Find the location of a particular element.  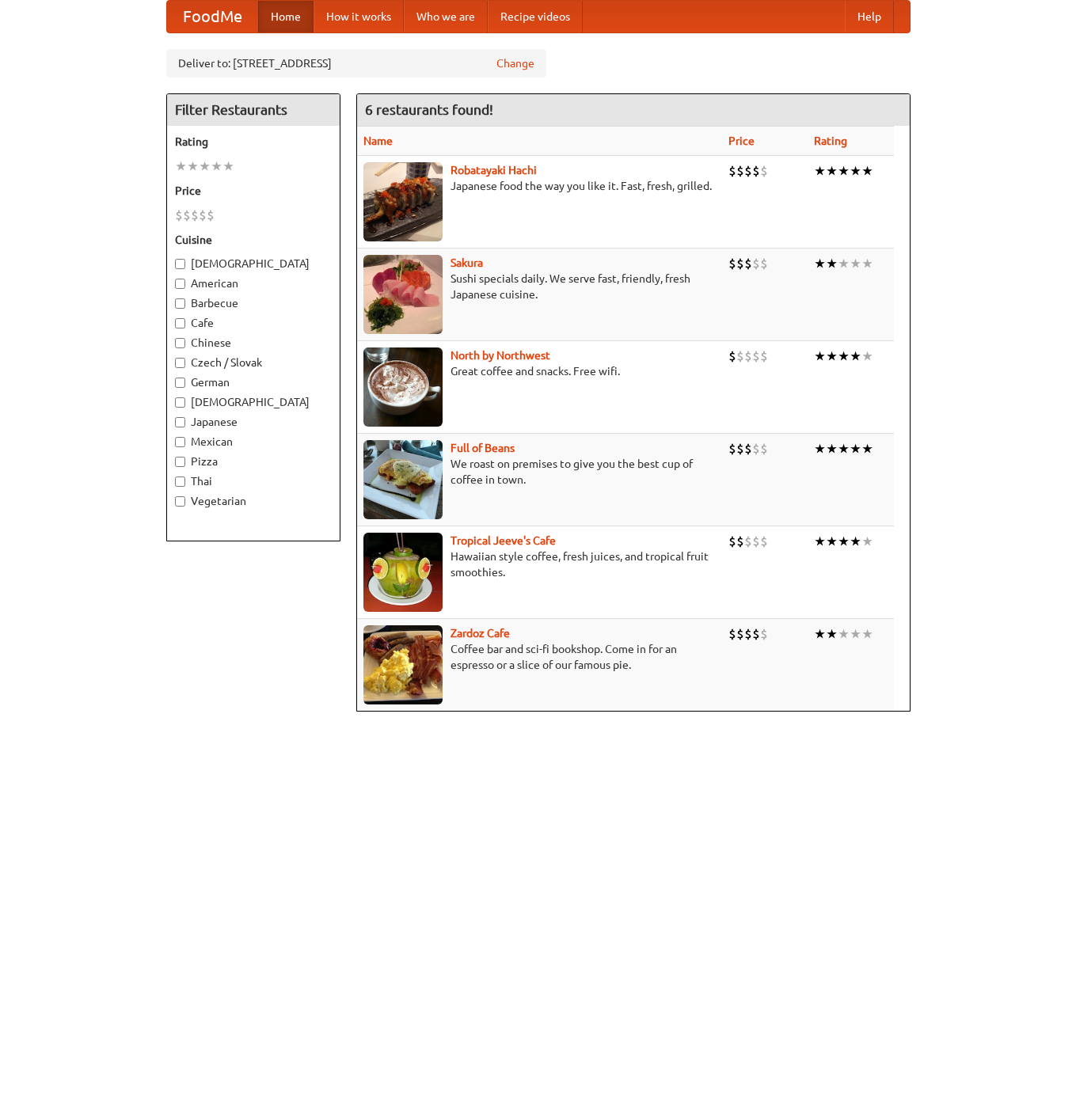

b: Robatayaki Hachi is located at coordinates (493, 170).